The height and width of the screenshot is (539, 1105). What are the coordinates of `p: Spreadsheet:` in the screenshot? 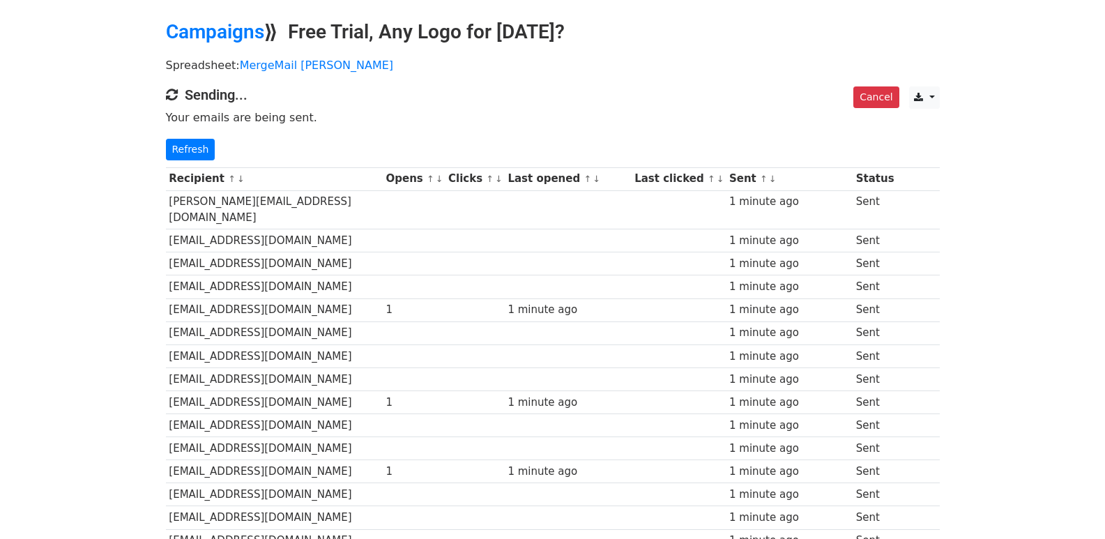 It's located at (553, 65).